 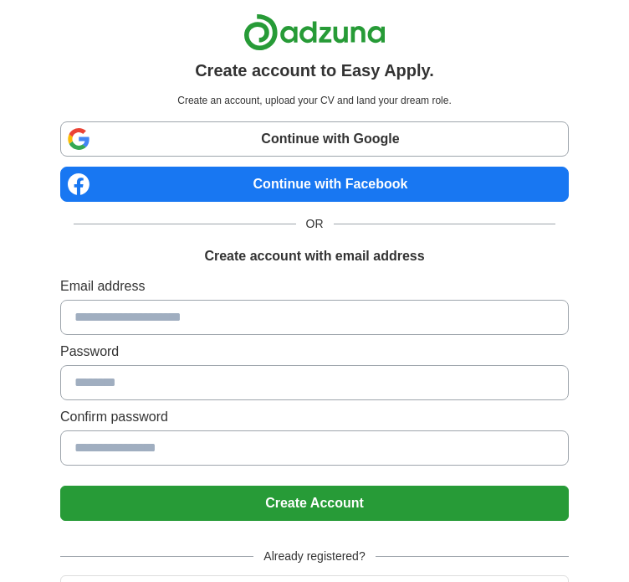 What do you see at coordinates (314, 556) in the screenshot?
I see `span: Already registered?` at bounding box center [314, 556].